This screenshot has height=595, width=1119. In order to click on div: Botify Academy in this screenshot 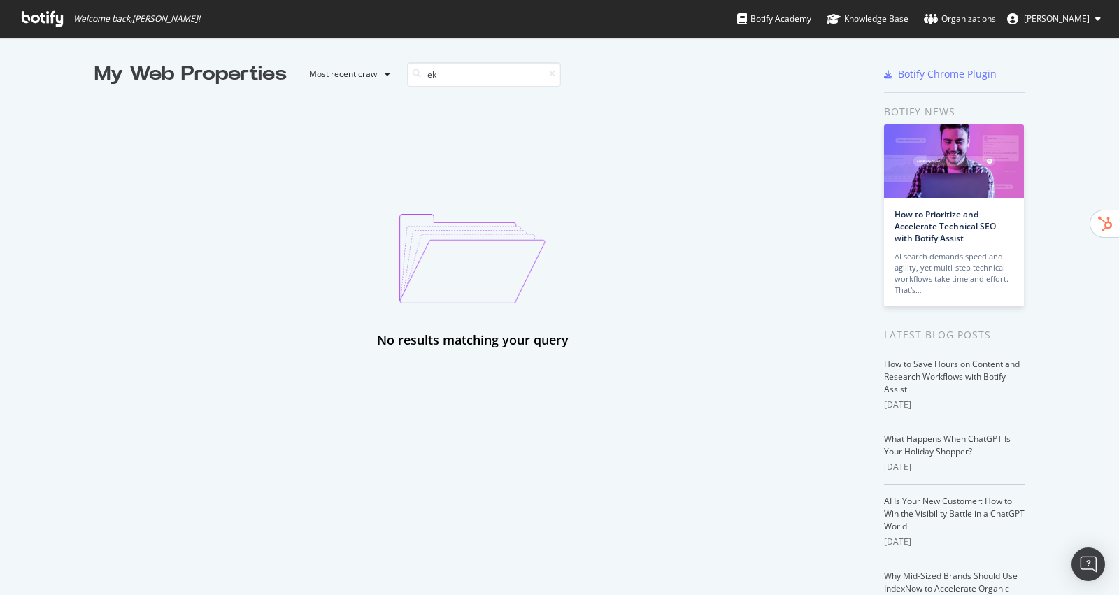, I will do `click(774, 19)`.